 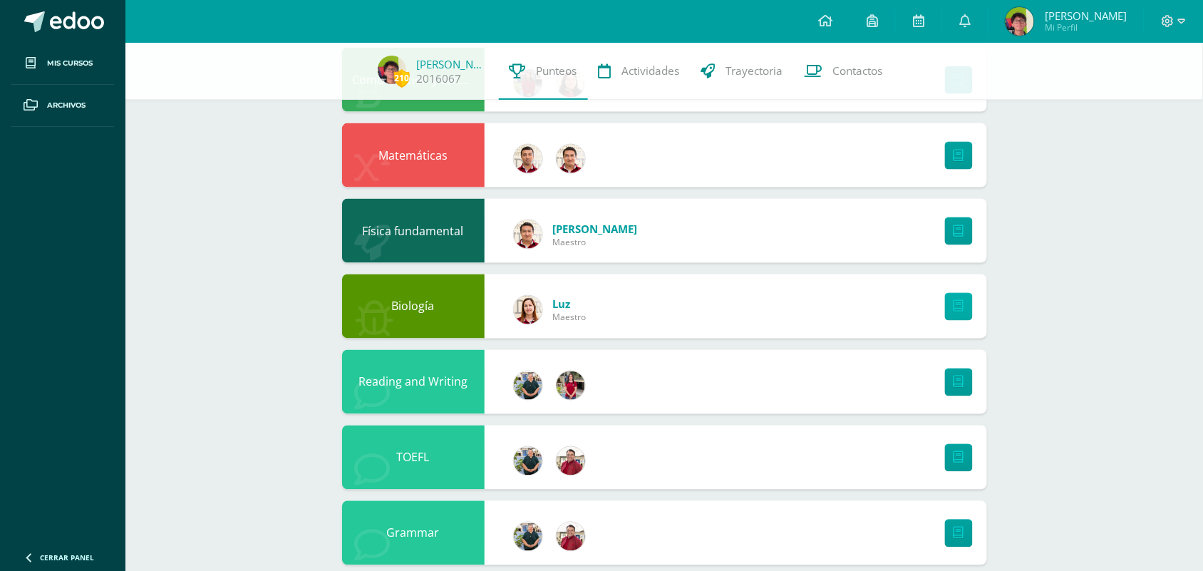 What do you see at coordinates (402, 78) in the screenshot?
I see `span: 210` at bounding box center [402, 78].